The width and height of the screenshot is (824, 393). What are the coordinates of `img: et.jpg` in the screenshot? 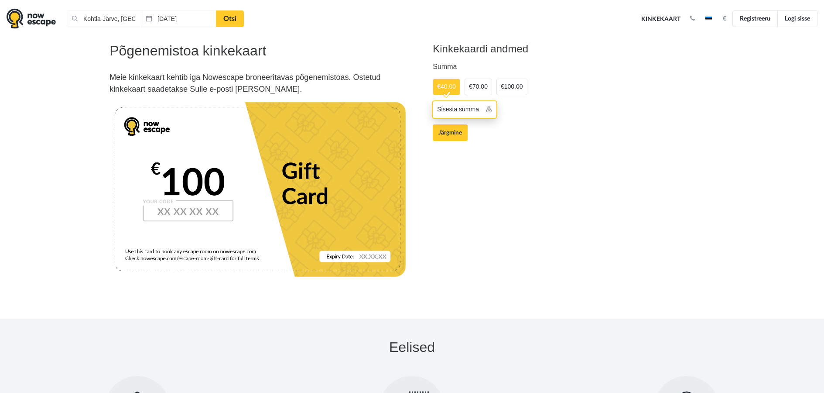 It's located at (709, 19).